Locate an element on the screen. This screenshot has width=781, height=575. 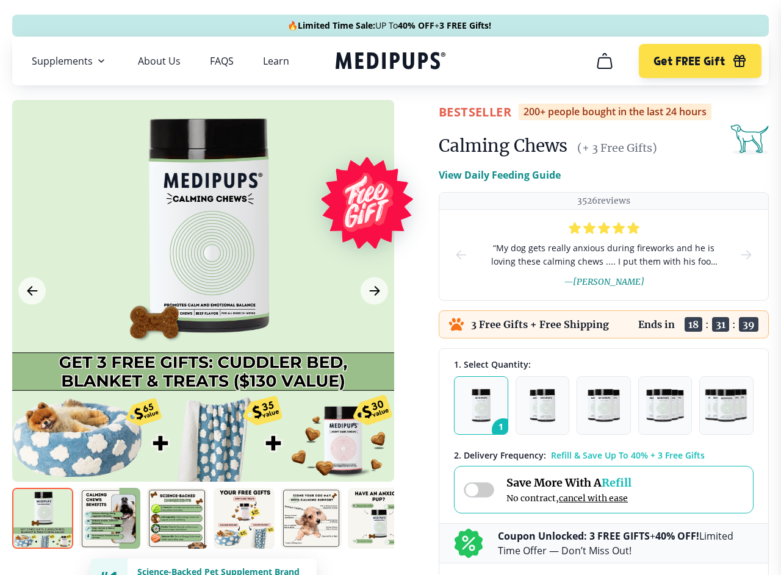
a: FAQS is located at coordinates (221, 61).